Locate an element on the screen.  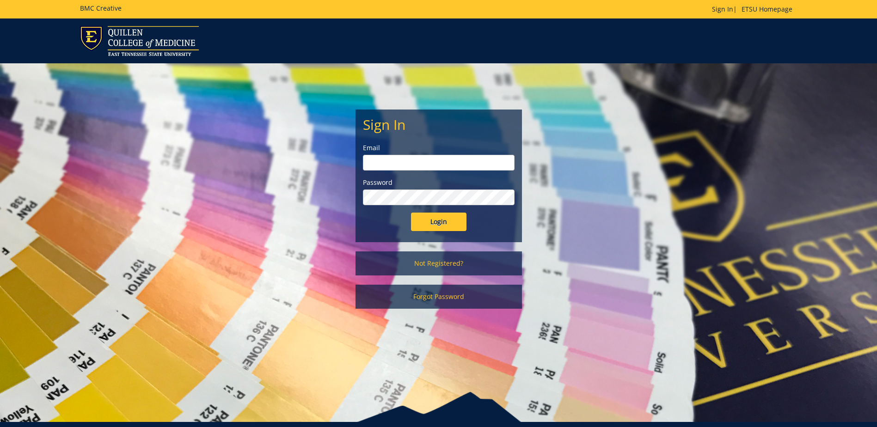
h2: Sign In is located at coordinates (439, 124).